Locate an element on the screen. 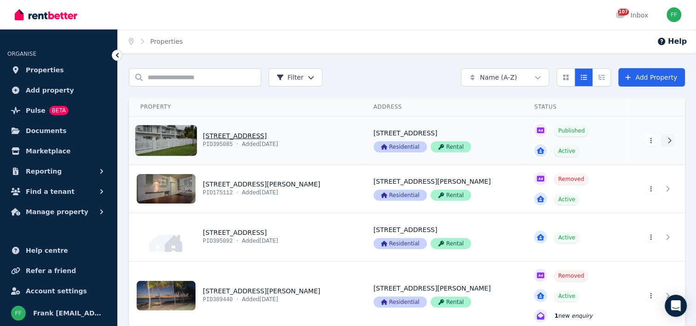 This screenshot has width=696, height=326. th: Status is located at coordinates (574, 107).